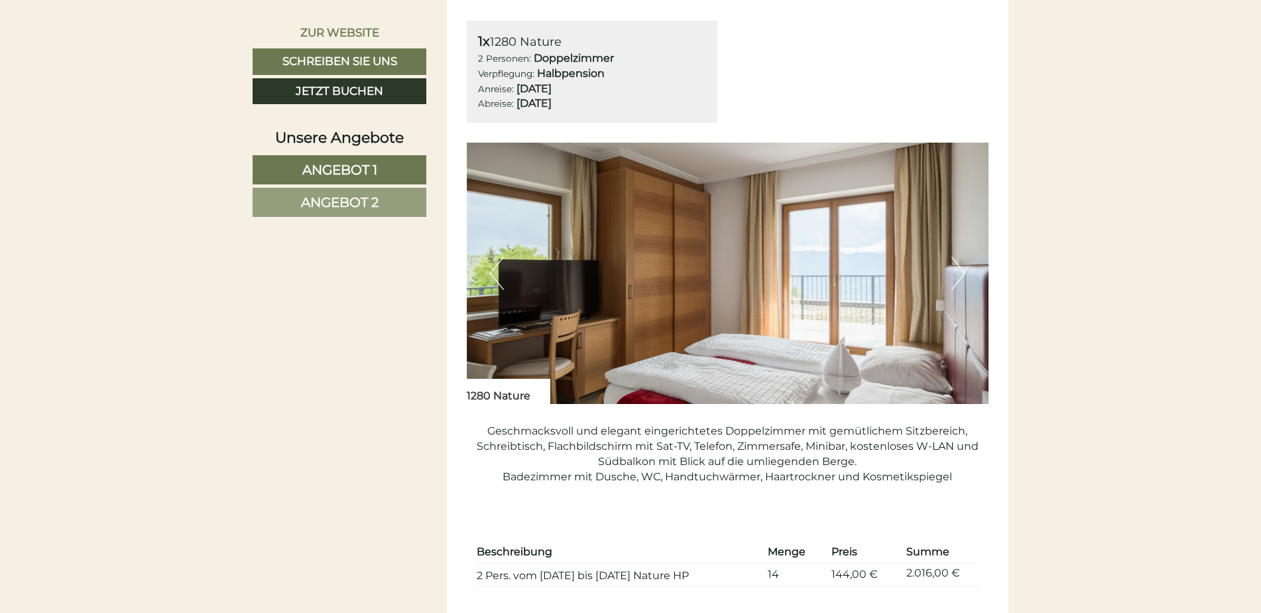 The width and height of the screenshot is (1261, 613). What do you see at coordinates (794, 574) in the screenshot?
I see `td: 14` at bounding box center [794, 574].